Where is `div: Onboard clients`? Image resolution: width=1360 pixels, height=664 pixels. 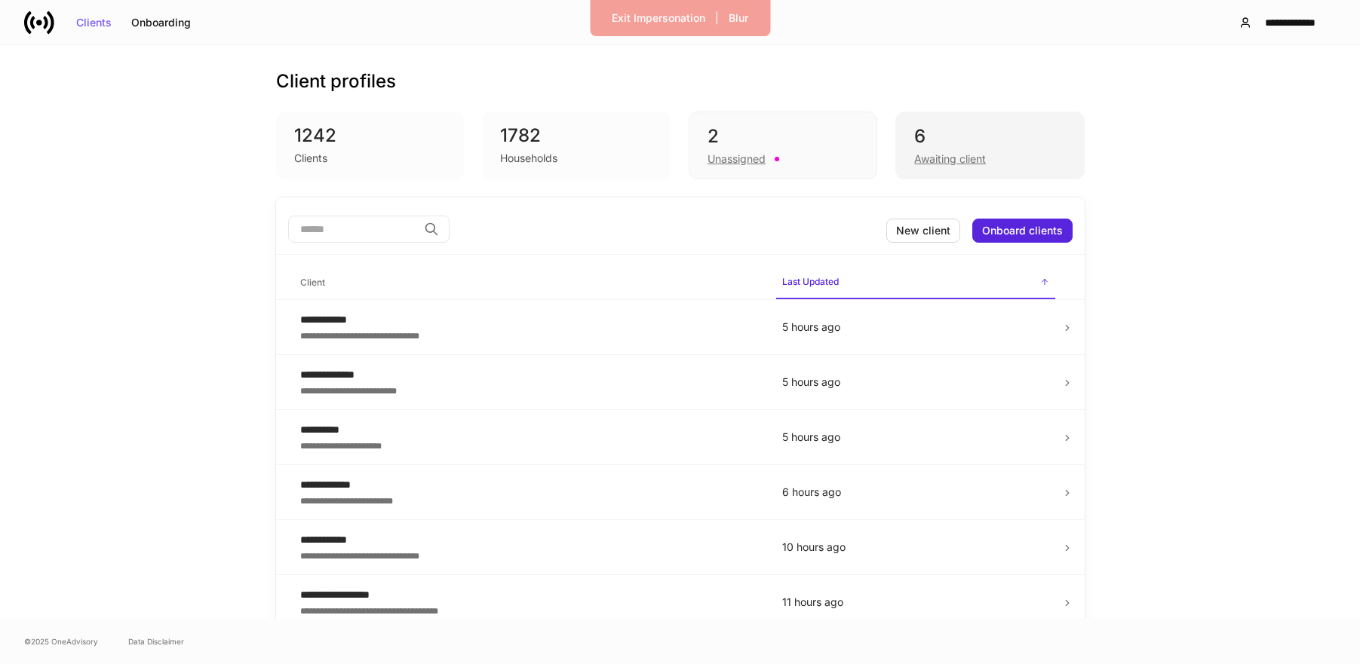 div: Onboard clients is located at coordinates (1022, 231).